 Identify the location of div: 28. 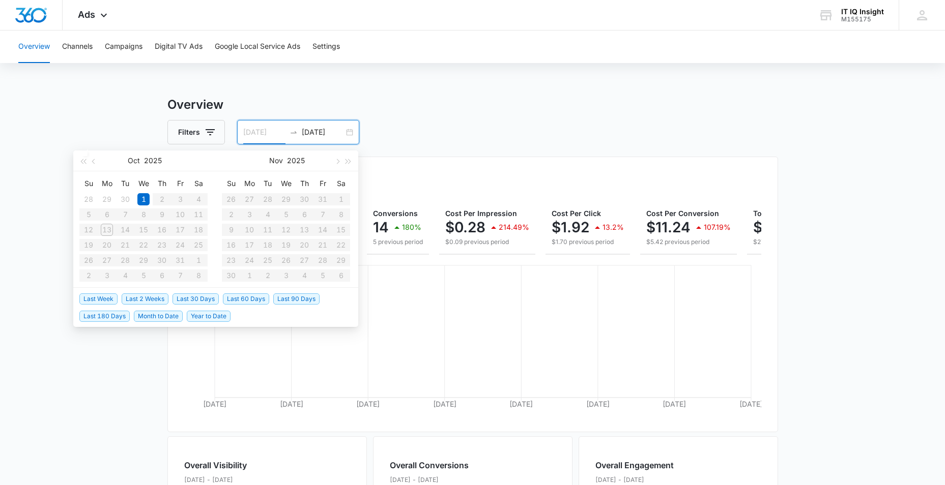
(89, 199).